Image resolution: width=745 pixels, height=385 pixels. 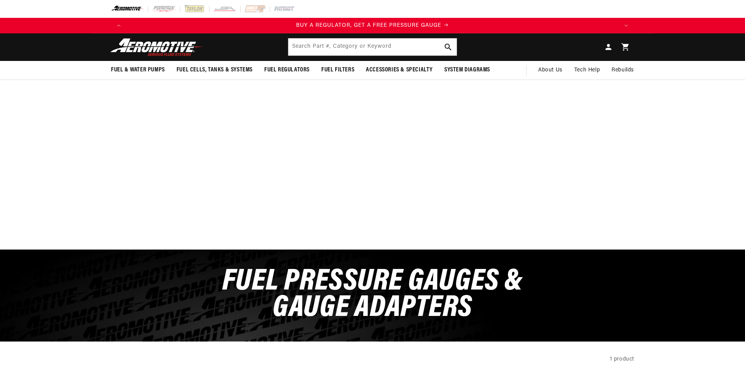 What do you see at coordinates (138, 70) in the screenshot?
I see `summary: Fuel & Water Pumps` at bounding box center [138, 70].